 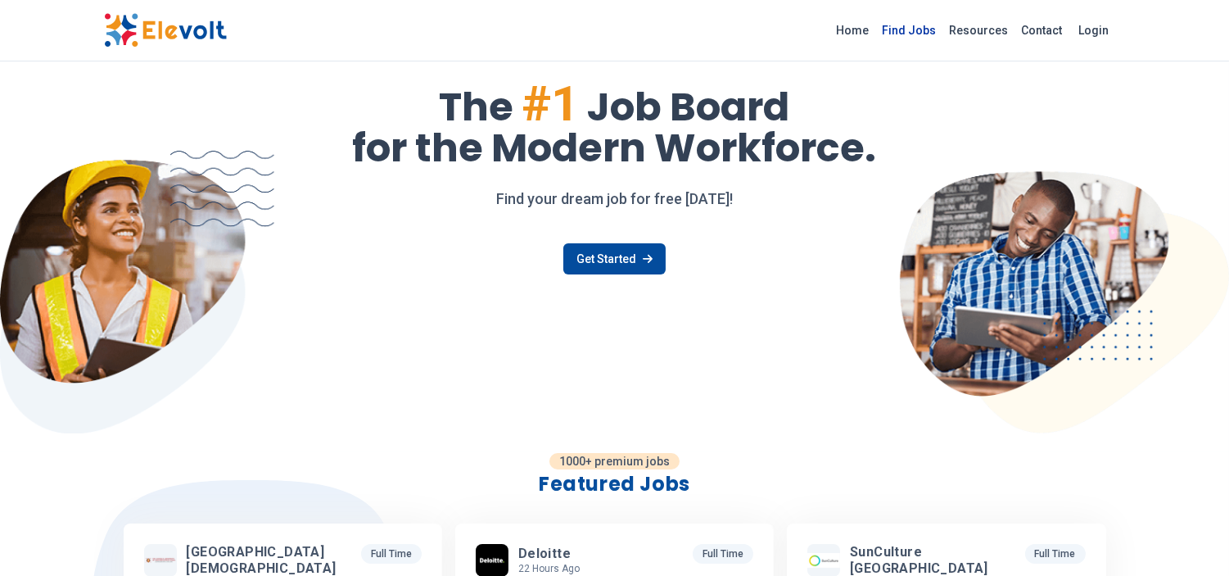 What do you see at coordinates (979, 30) in the screenshot?
I see `a: Resources` at bounding box center [979, 30].